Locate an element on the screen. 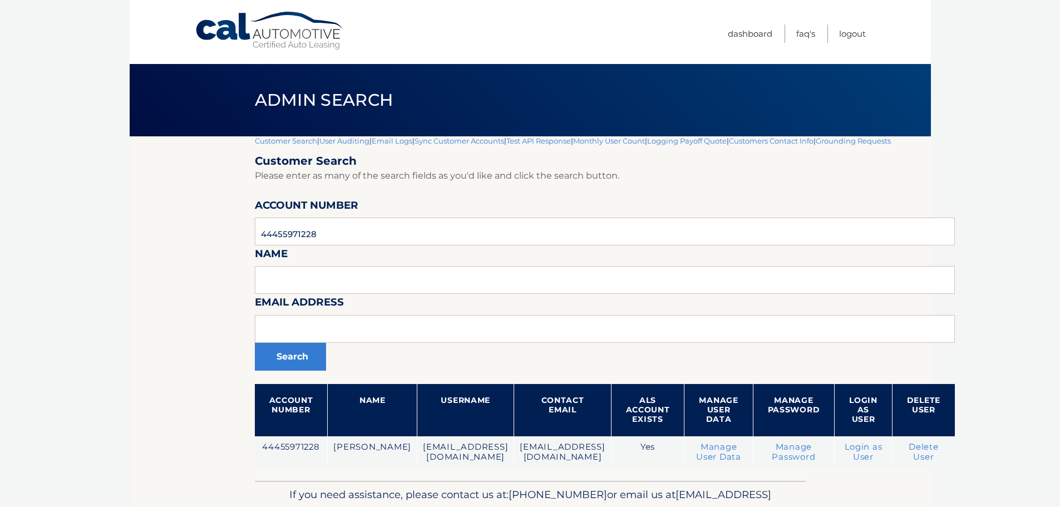 The height and width of the screenshot is (507, 1060). a: Login as User is located at coordinates (864, 452).